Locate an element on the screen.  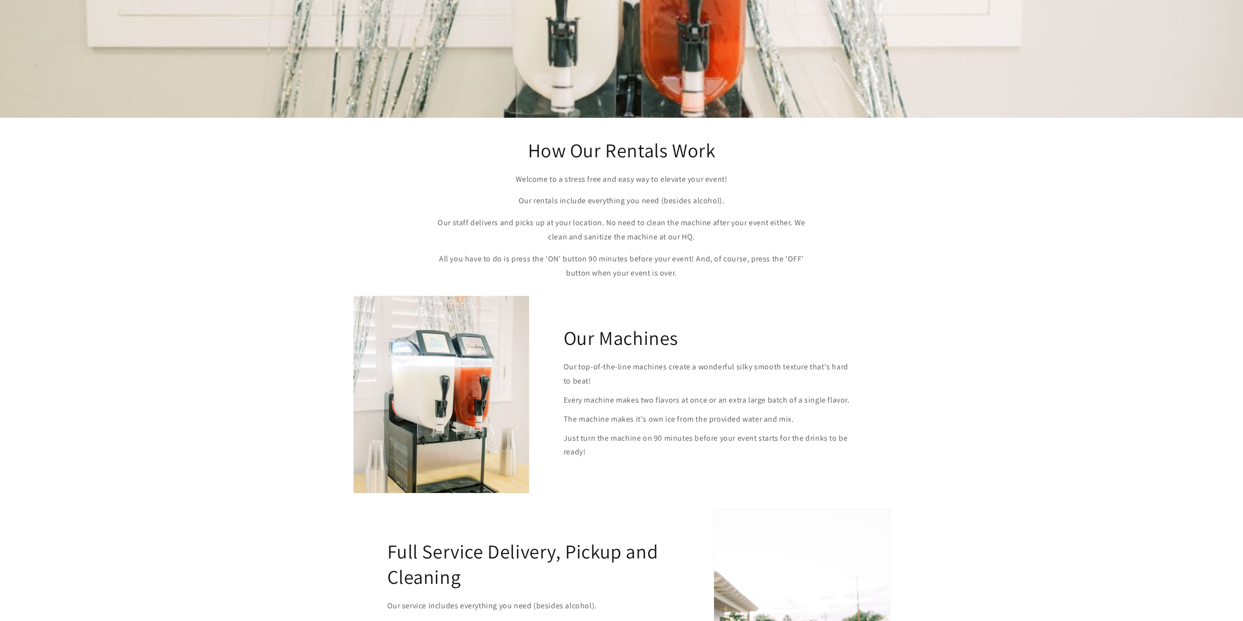
p: Our rentals include everything you need (besides alcohol). is located at coordinates (622, 201).